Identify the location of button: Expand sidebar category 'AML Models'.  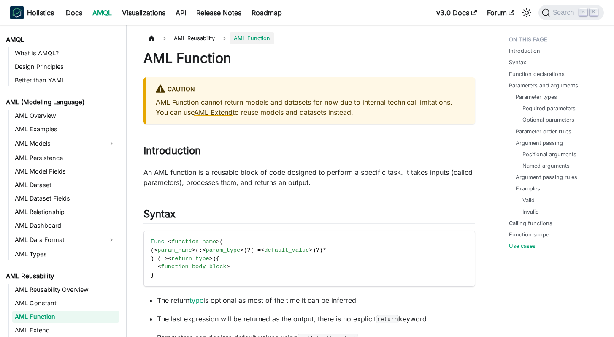
(111, 144).